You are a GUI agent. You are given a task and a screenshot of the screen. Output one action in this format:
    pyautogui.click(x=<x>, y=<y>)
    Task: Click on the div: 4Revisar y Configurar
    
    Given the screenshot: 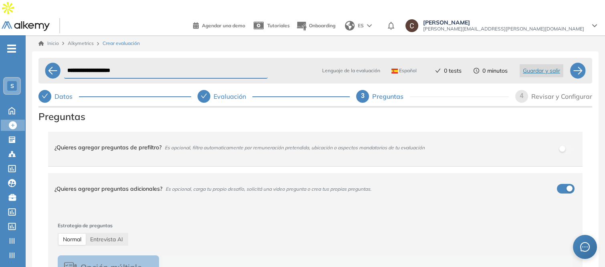 What is the action you would take?
    pyautogui.click(x=554, y=96)
    